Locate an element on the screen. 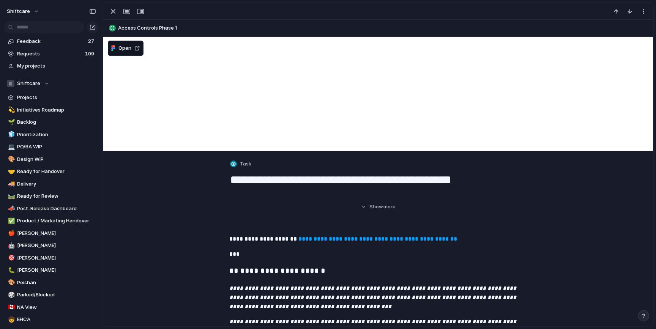 This screenshot has width=656, height=329. span: Show is located at coordinates (376, 207).